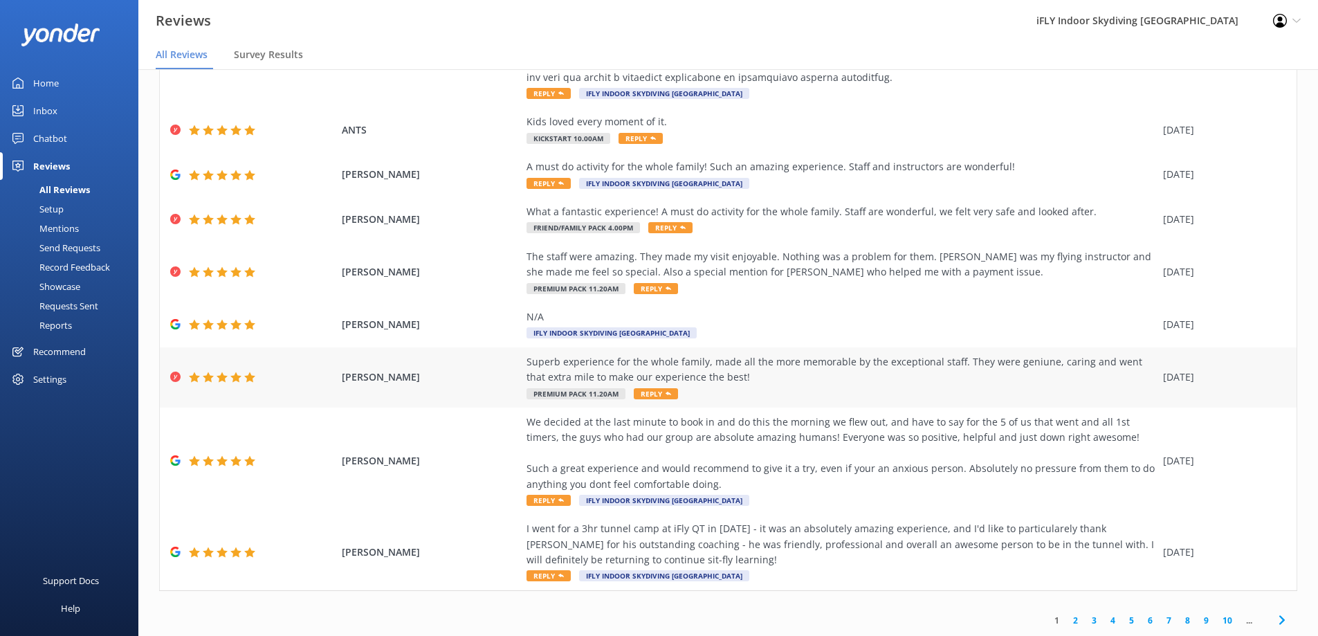  What do you see at coordinates (60, 35) in the screenshot?
I see `img: yonder-white-logo.png` at bounding box center [60, 35].